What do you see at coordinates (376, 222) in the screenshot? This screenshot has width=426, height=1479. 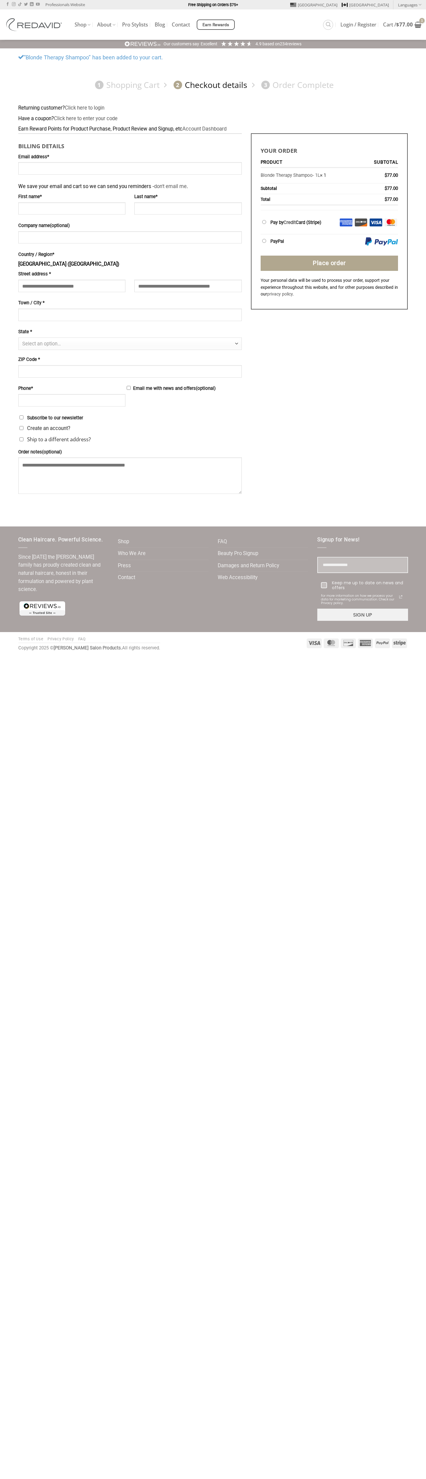 I see `img: Visa` at bounding box center [376, 222].